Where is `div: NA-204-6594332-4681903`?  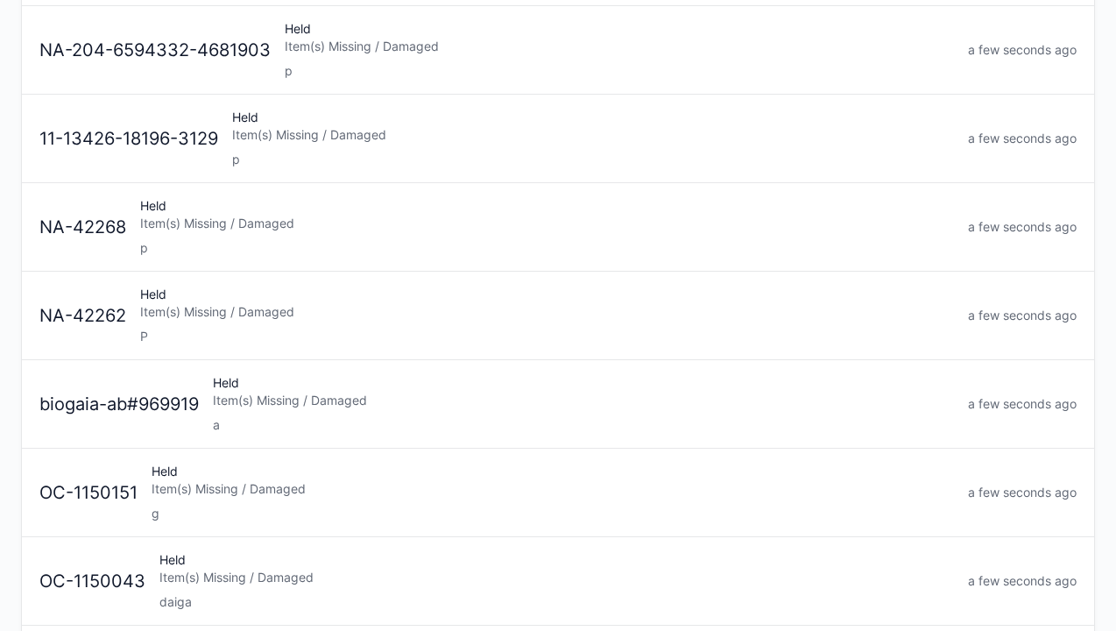
div: NA-204-6594332-4681903 is located at coordinates (155, 50).